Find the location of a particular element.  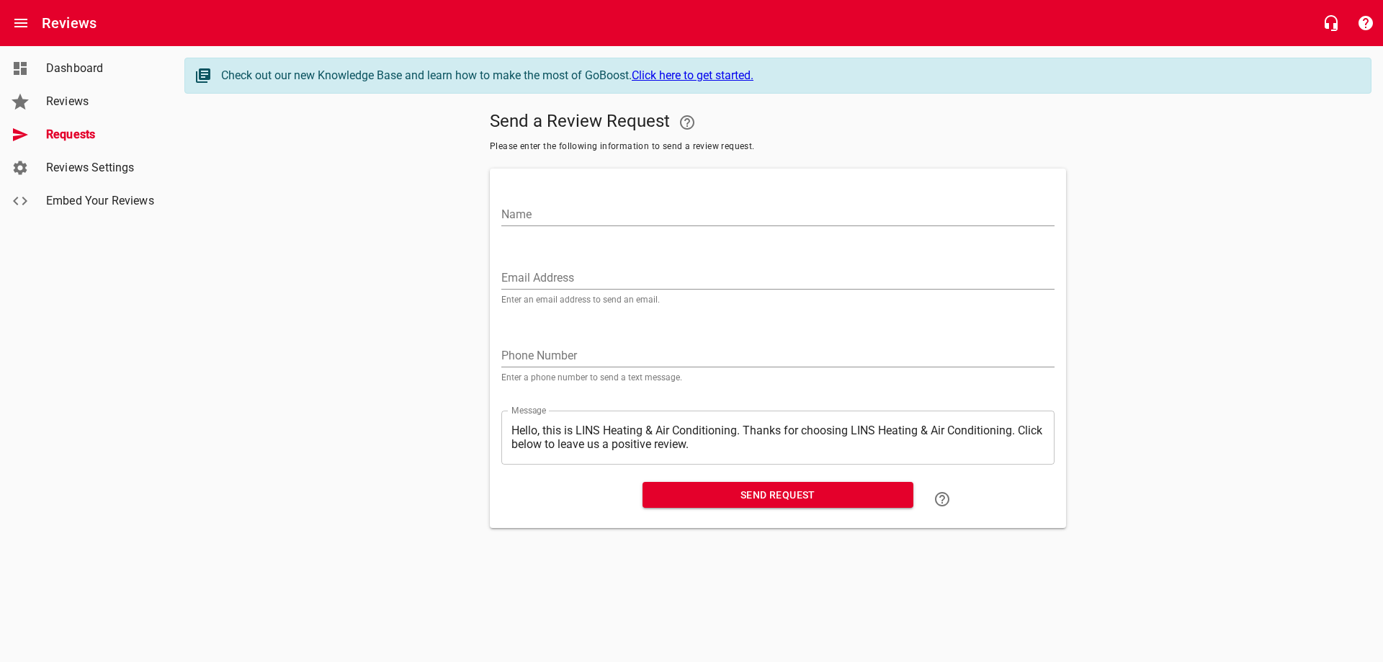

span: Dashboard is located at coordinates (101, 68).